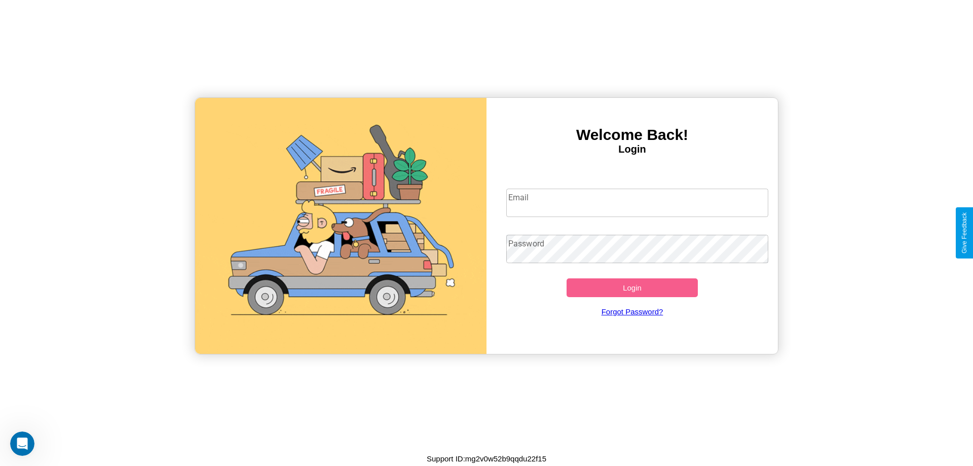  What do you see at coordinates (965, 233) in the screenshot?
I see `div: Give Feedback` at bounding box center [965, 233].